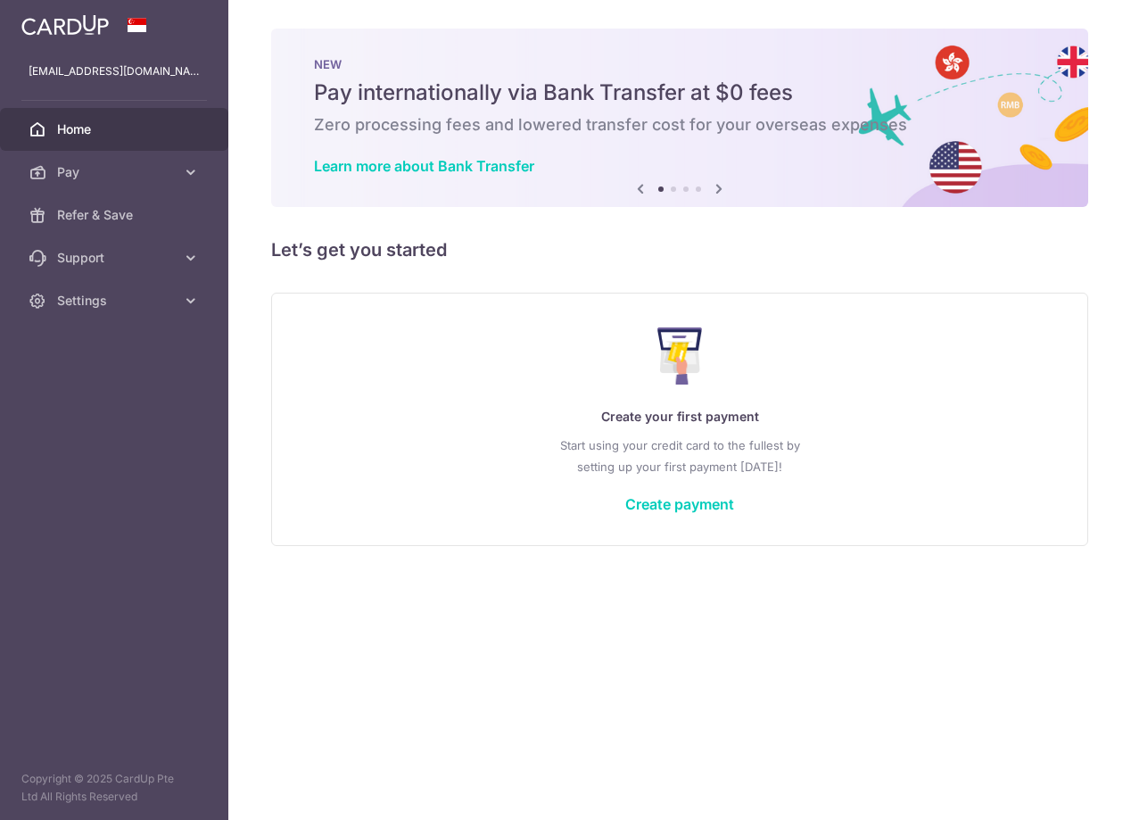 This screenshot has height=820, width=1131. What do you see at coordinates (116, 258) in the screenshot?
I see `span: Support` at bounding box center [116, 258].